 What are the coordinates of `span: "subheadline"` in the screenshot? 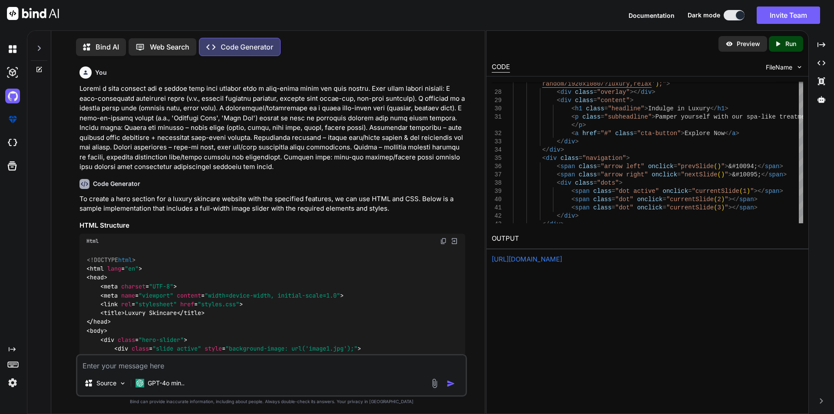 It's located at (627, 117).